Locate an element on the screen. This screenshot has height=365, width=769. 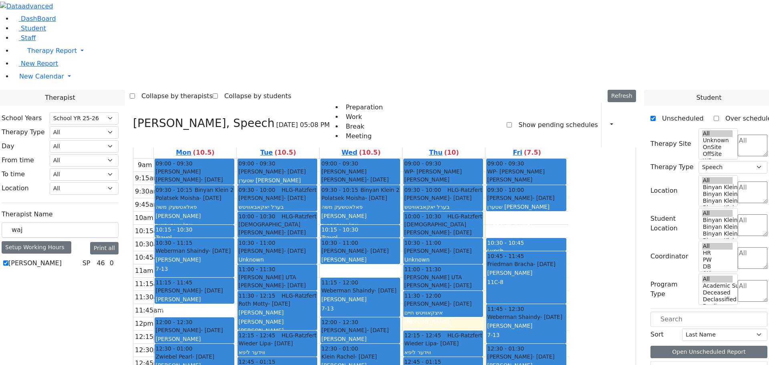
label: Therapy Site is located at coordinates (671, 144).